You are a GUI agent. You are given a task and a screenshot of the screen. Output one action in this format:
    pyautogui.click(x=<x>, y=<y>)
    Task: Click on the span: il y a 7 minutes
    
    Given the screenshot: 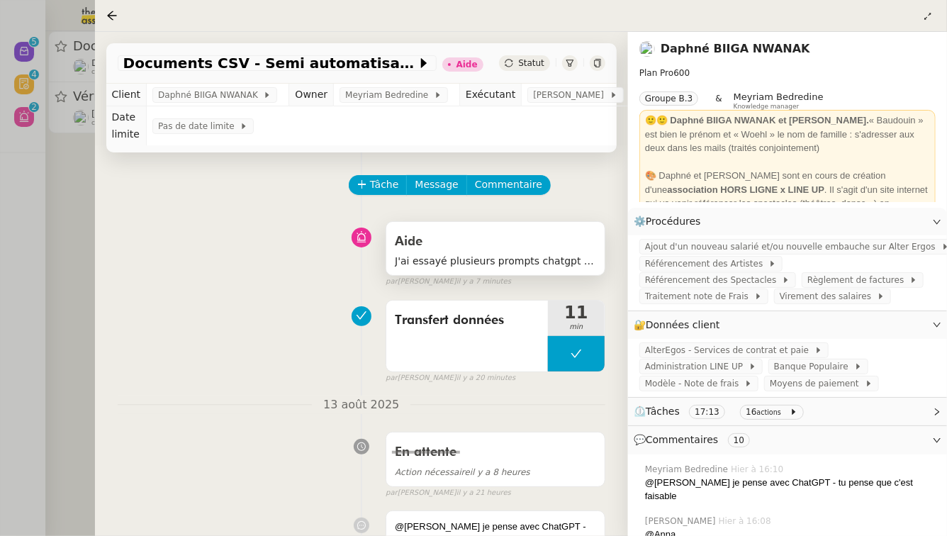 What is the action you would take?
    pyautogui.click(x=484, y=281)
    